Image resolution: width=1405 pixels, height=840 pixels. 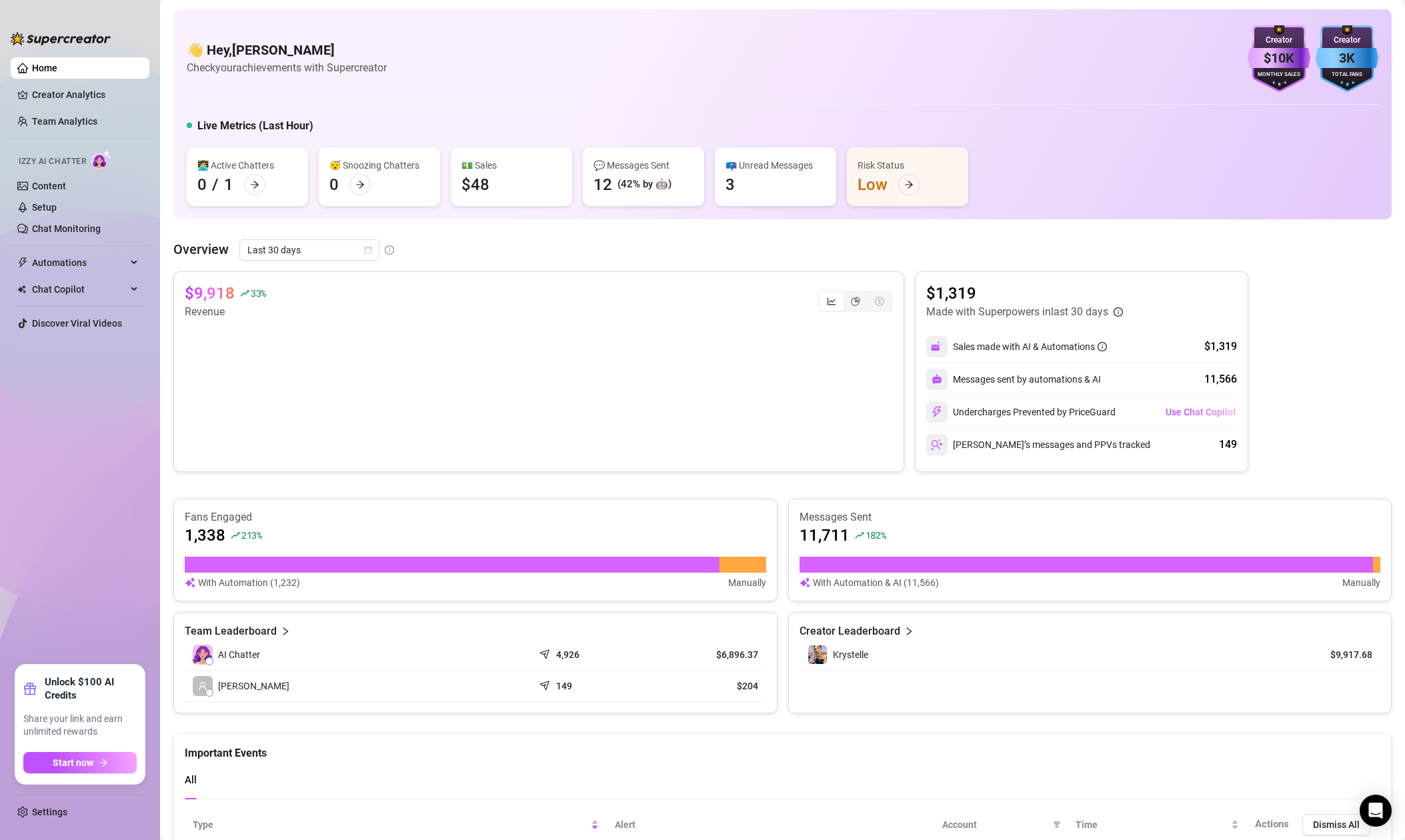 I want to click on span: user, so click(x=203, y=686).